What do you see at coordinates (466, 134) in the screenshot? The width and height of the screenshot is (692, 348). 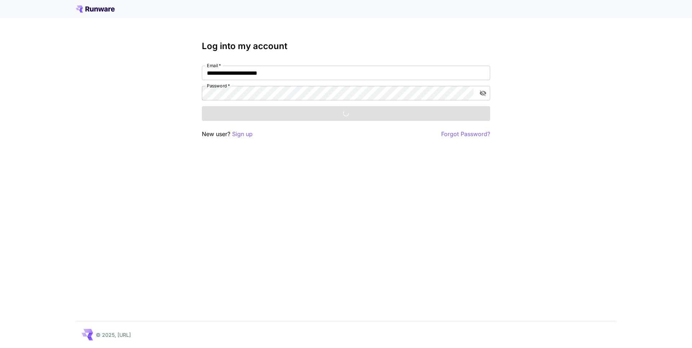 I see `p: Forgot Password?` at bounding box center [466, 134].